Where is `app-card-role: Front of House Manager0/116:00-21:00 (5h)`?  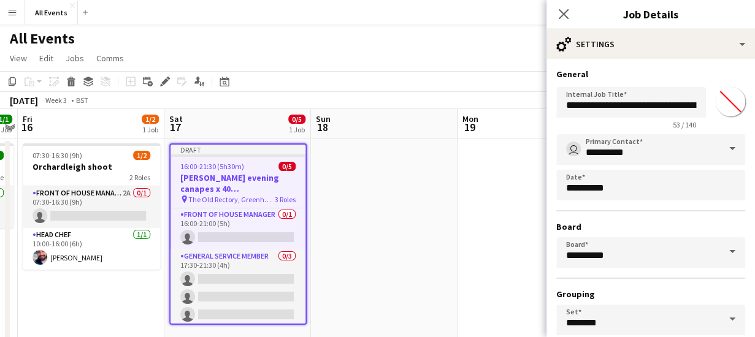 app-card-role: Front of House Manager0/116:00-21:00 (5h) is located at coordinates (238, 229).